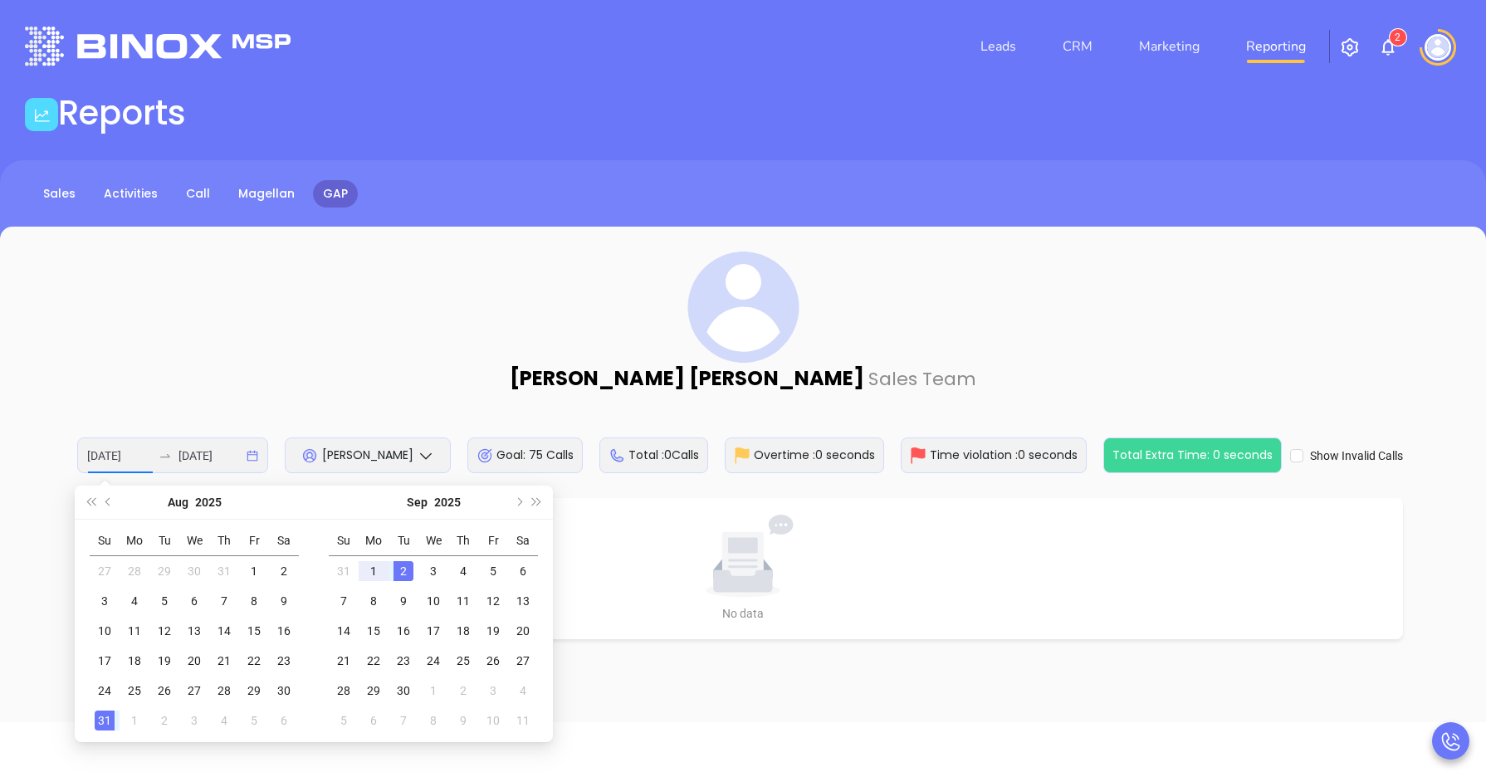  I want to click on td: 2025-09-25, so click(463, 661).